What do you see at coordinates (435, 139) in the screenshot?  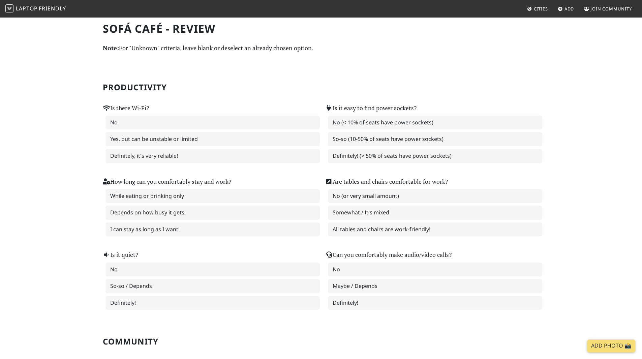 I see `label: So-so (10-50% of seats have power sockets)` at bounding box center [435, 139].